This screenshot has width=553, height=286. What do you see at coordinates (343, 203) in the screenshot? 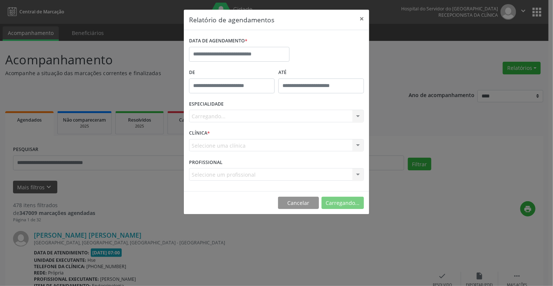
I see `button: Carregando...` at bounding box center [343, 203].